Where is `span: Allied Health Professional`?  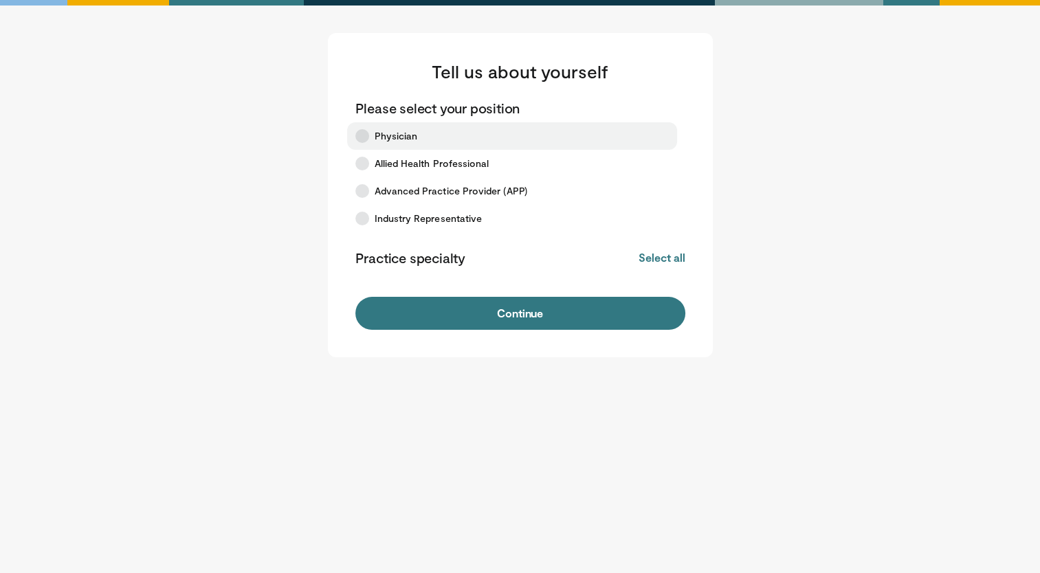
span: Allied Health Professional is located at coordinates (432, 164).